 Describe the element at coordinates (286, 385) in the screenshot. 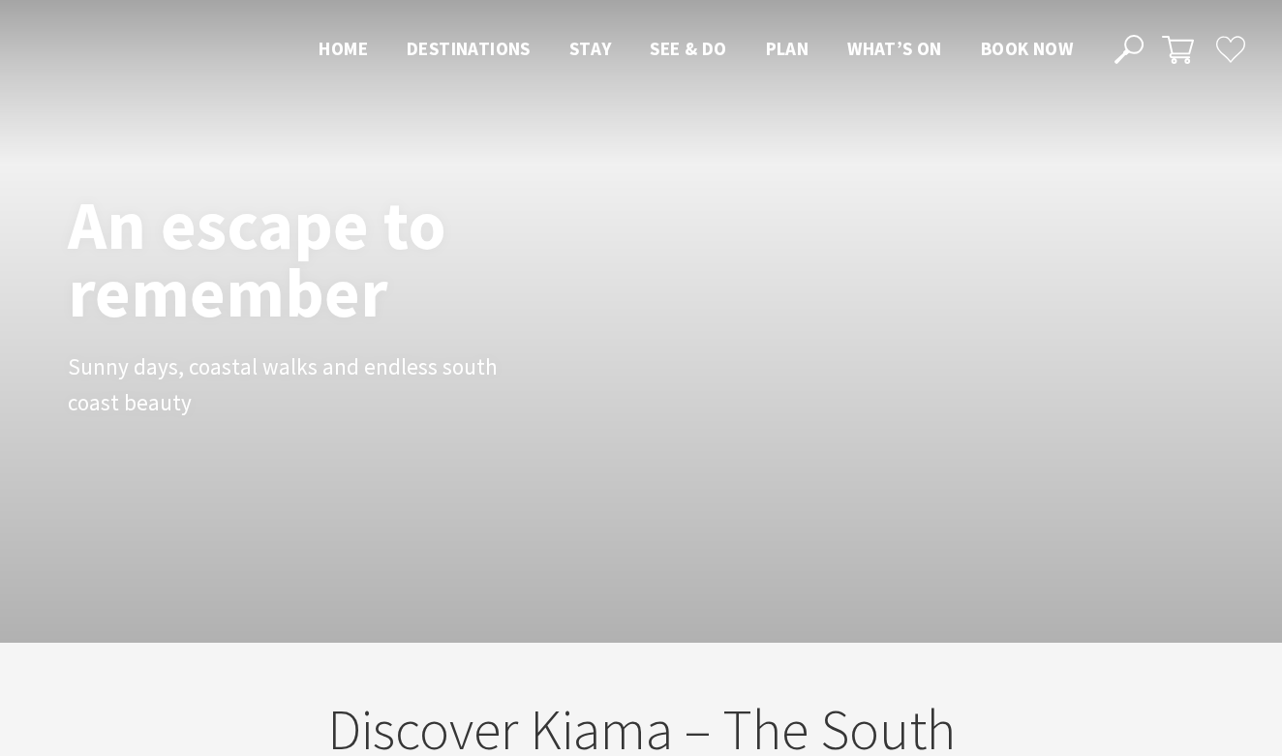

I see `p: Sunny days, coastal walks and endless south coast beauty` at that location.